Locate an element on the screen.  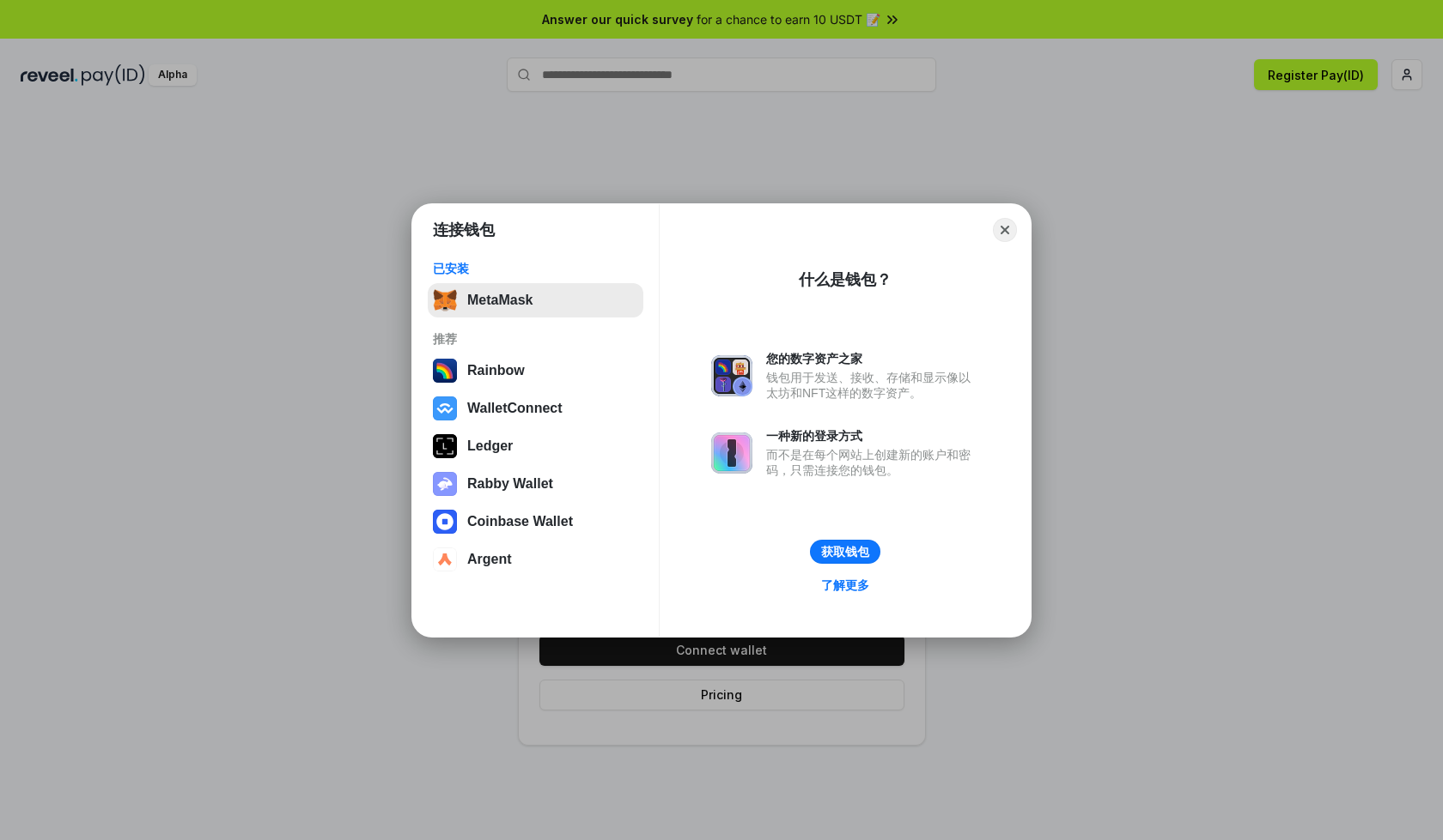
button: MetaMask is located at coordinates (535, 300).